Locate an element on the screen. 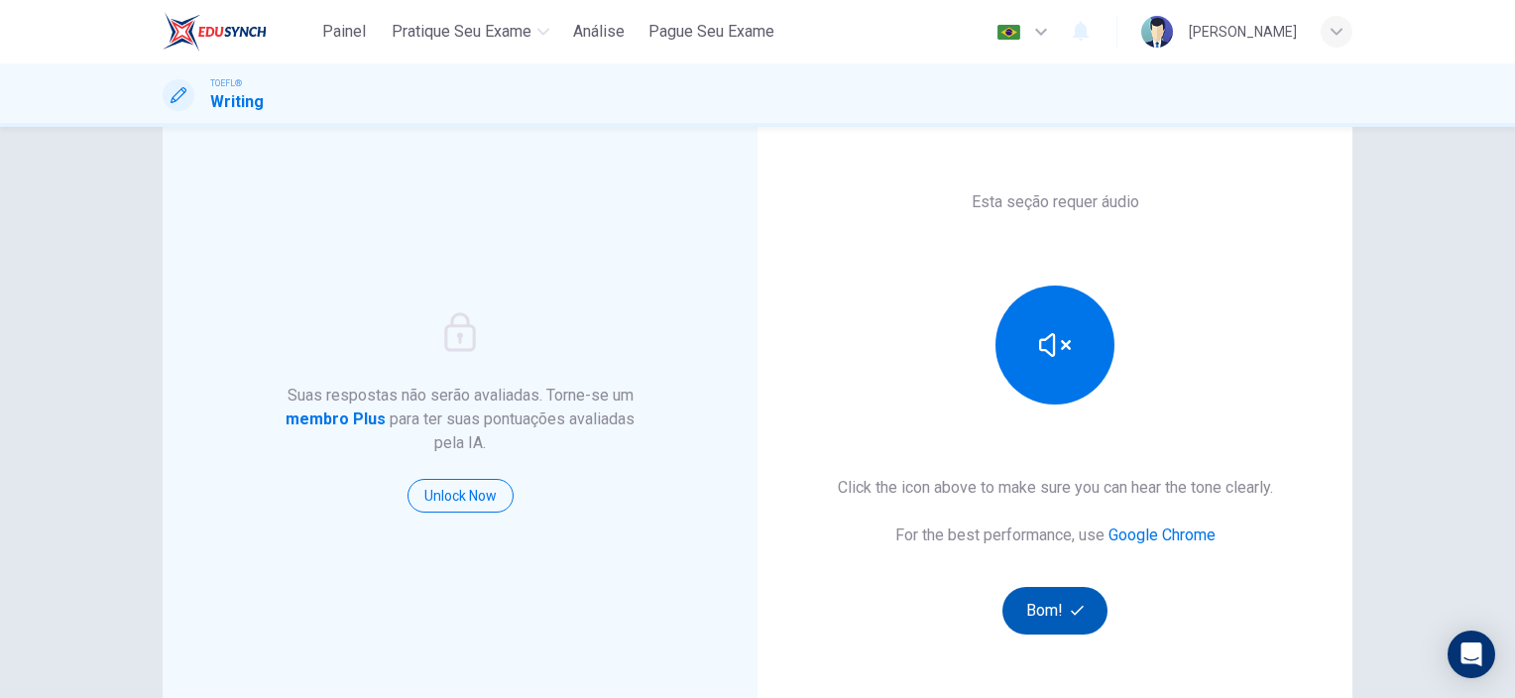 Image resolution: width=1515 pixels, height=698 pixels. button: Bom! is located at coordinates (1055, 611).